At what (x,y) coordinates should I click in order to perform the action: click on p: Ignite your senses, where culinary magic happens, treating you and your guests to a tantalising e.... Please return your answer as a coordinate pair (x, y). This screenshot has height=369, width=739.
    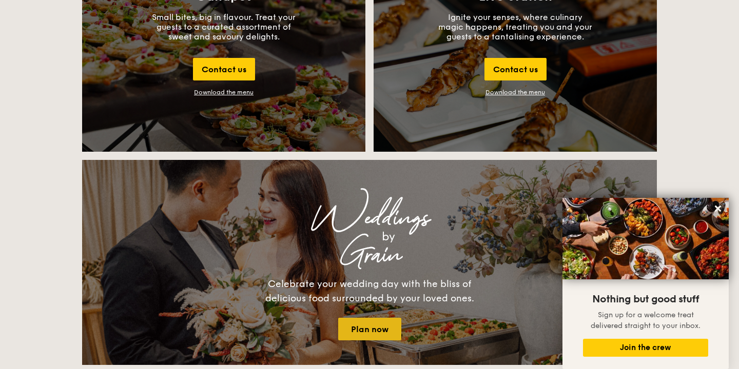
    Looking at the image, I should click on (515, 27).